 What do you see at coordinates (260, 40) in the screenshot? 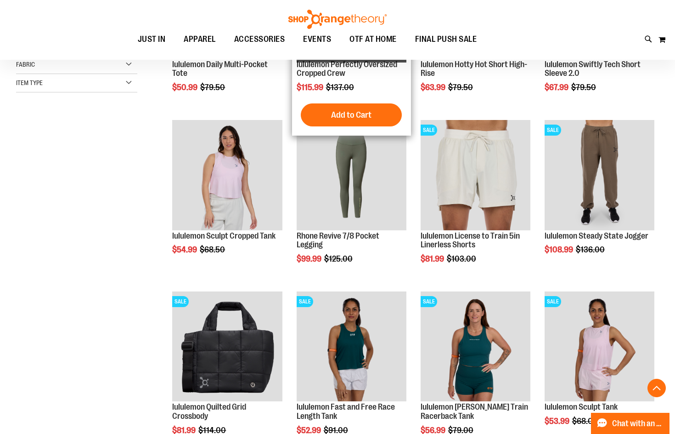
I see `a: ACCESSORIES` at bounding box center [260, 40].